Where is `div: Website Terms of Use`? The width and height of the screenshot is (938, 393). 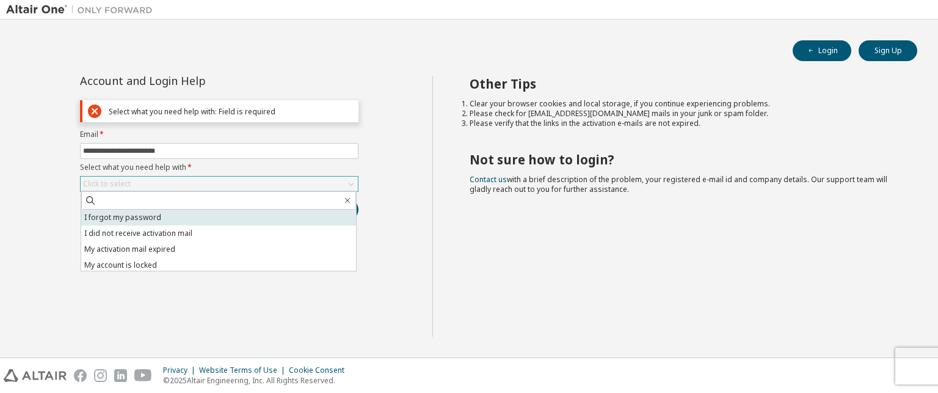 div: Website Terms of Use is located at coordinates (244, 370).